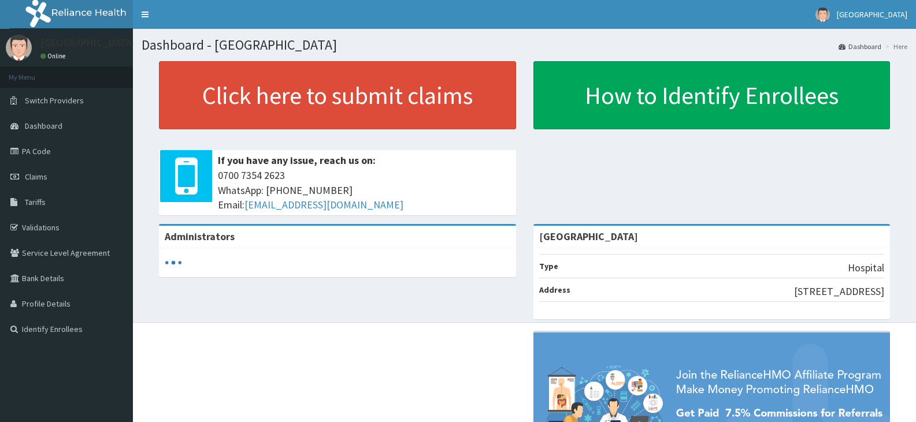  Describe the element at coordinates (296, 160) in the screenshot. I see `b: If you have any issue, reach us on:` at that location.